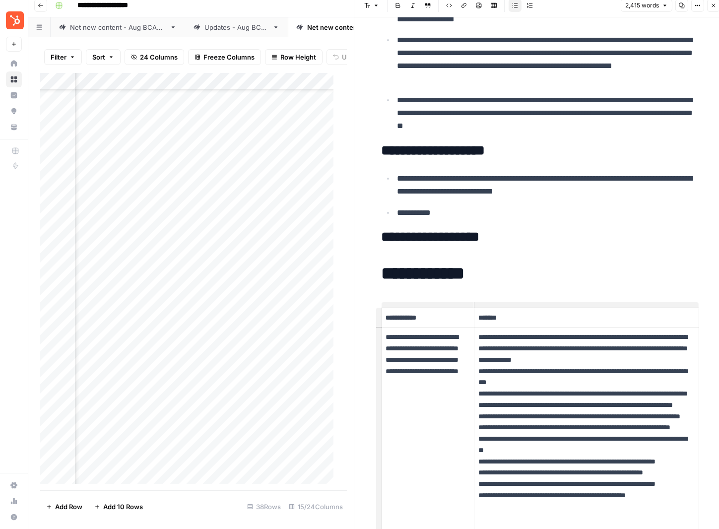  What do you see at coordinates (64, 507) in the screenshot?
I see `button: Add Row` at bounding box center [64, 507].